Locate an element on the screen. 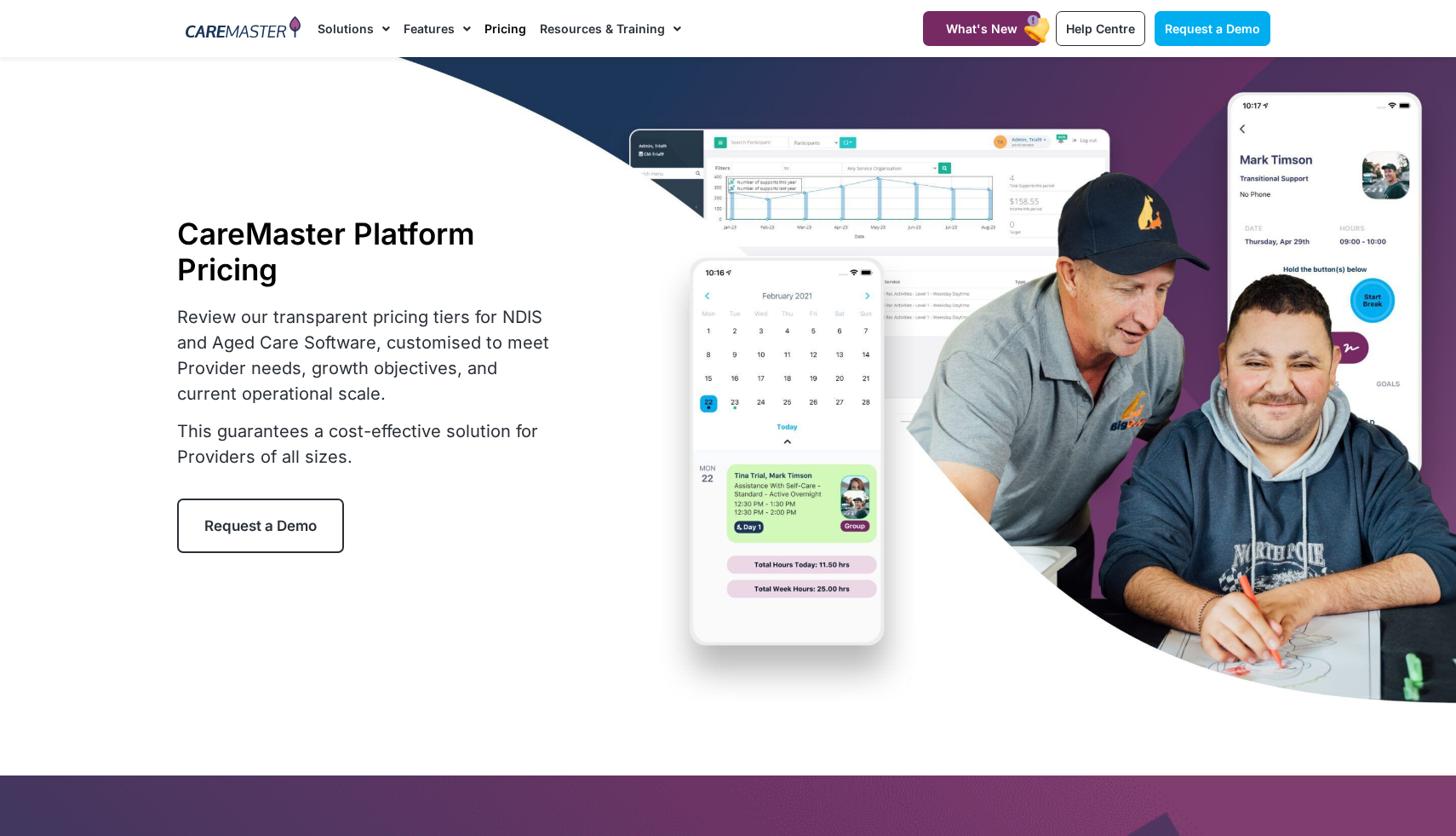 This screenshot has height=836, width=1456. span: What's New is located at coordinates (982, 29).